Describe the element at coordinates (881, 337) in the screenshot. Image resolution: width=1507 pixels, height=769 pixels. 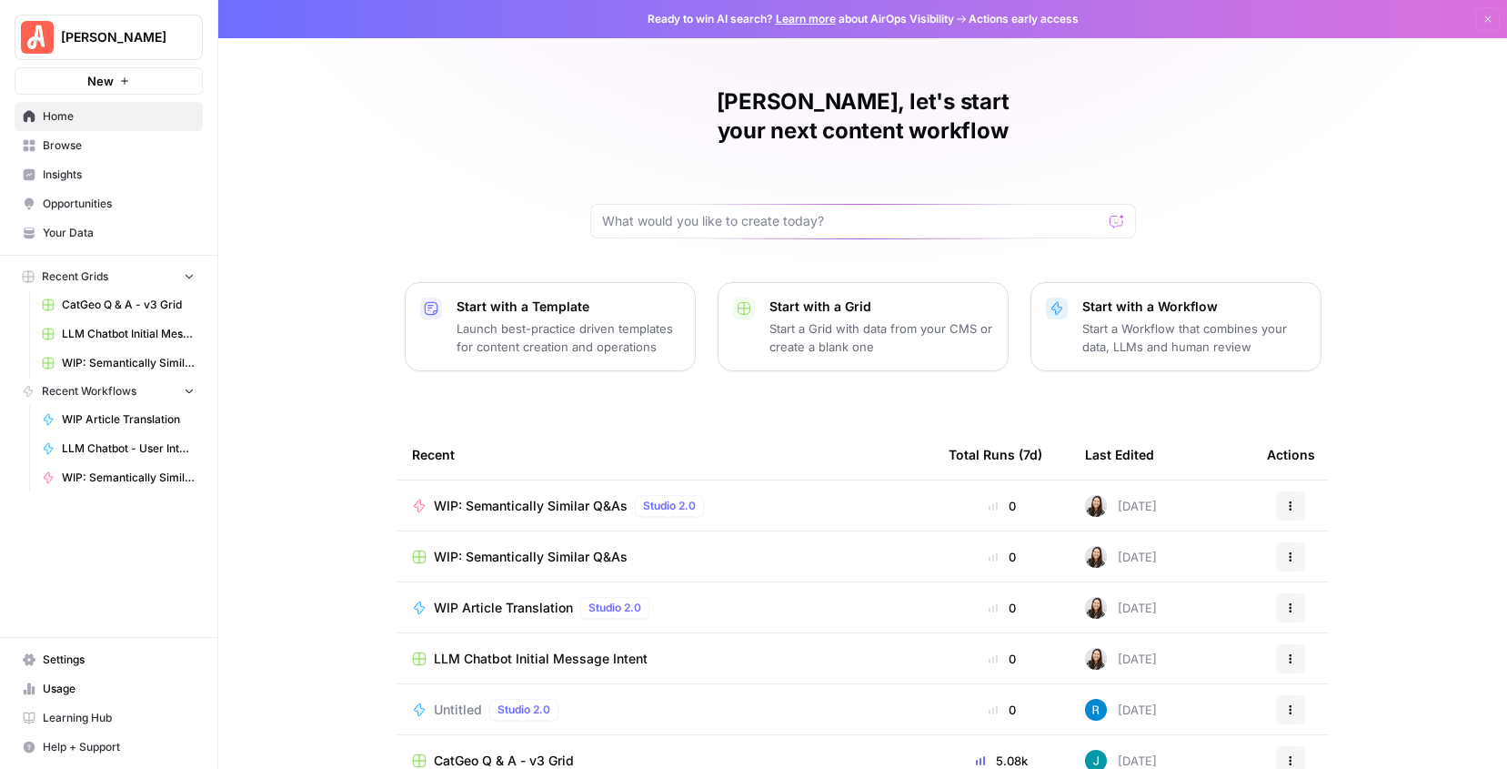
I see `p: Start a Grid with data from your CMS or create a blank one` at that location.